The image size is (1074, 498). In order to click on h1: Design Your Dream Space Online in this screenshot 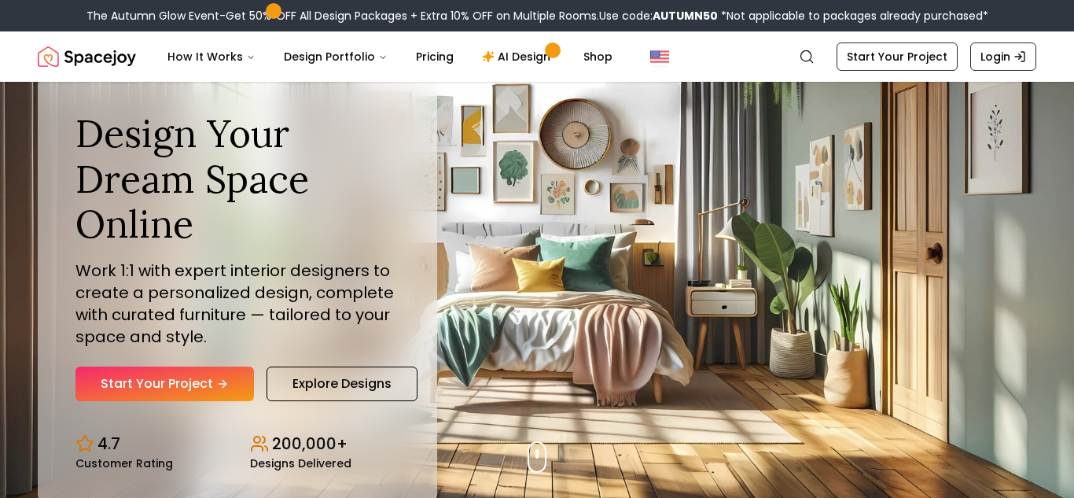, I will do `click(238, 179)`.